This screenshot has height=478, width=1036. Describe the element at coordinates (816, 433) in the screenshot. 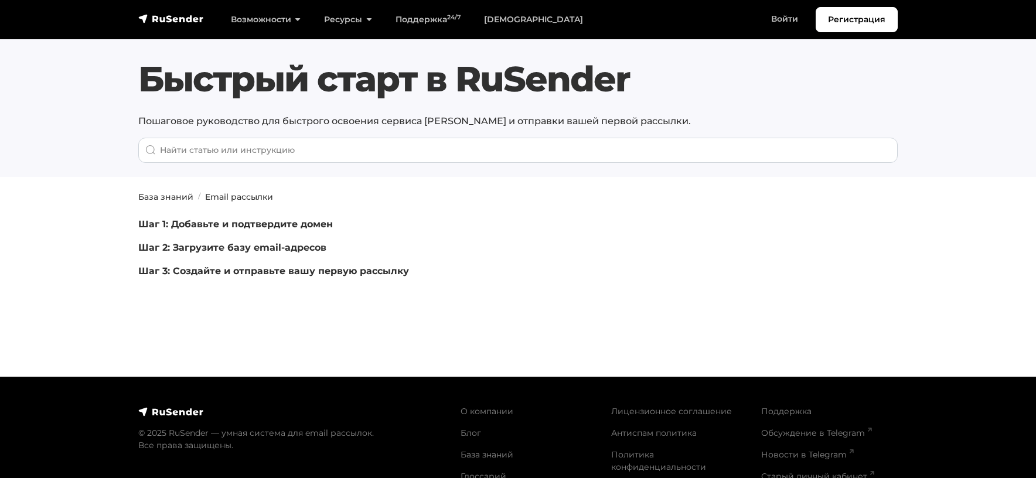

I see `a: Обсуждение в Telegram` at that location.